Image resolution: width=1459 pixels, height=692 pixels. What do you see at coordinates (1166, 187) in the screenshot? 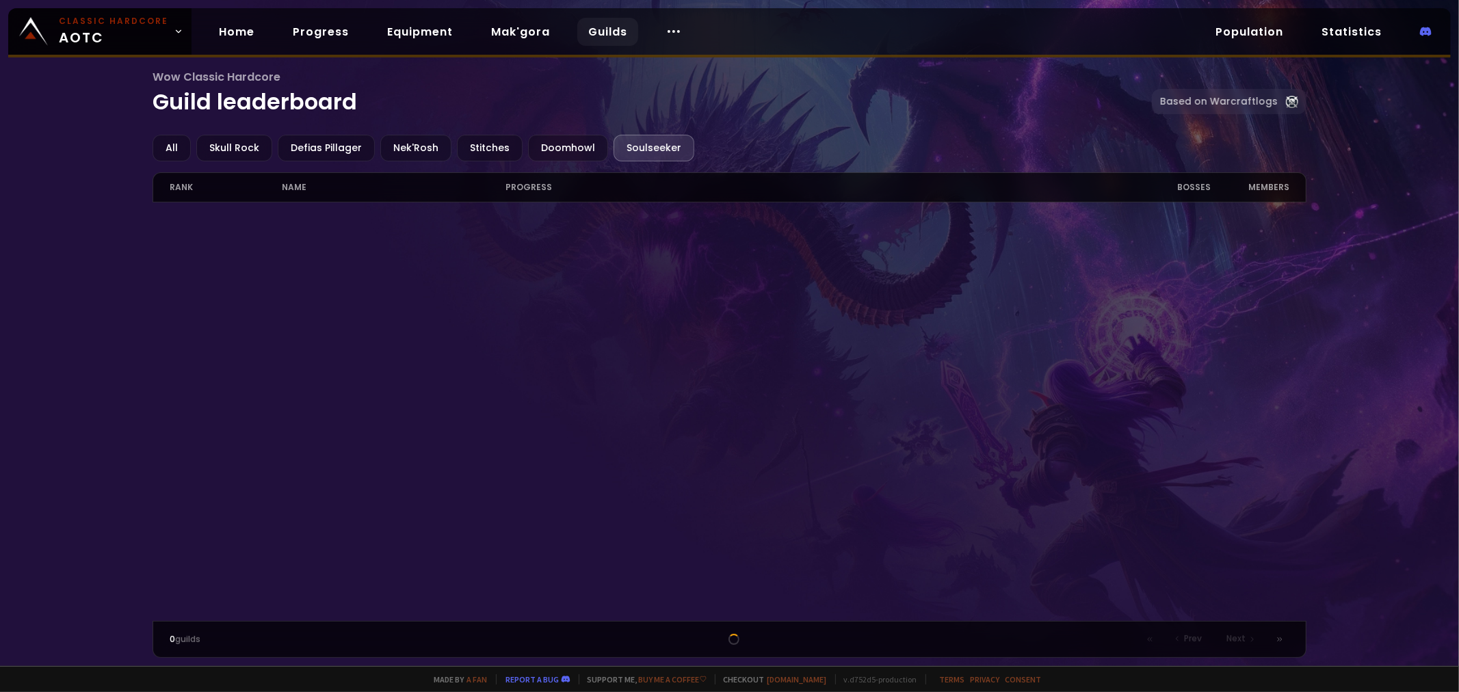
I see `div: Bosses` at bounding box center [1166, 187].